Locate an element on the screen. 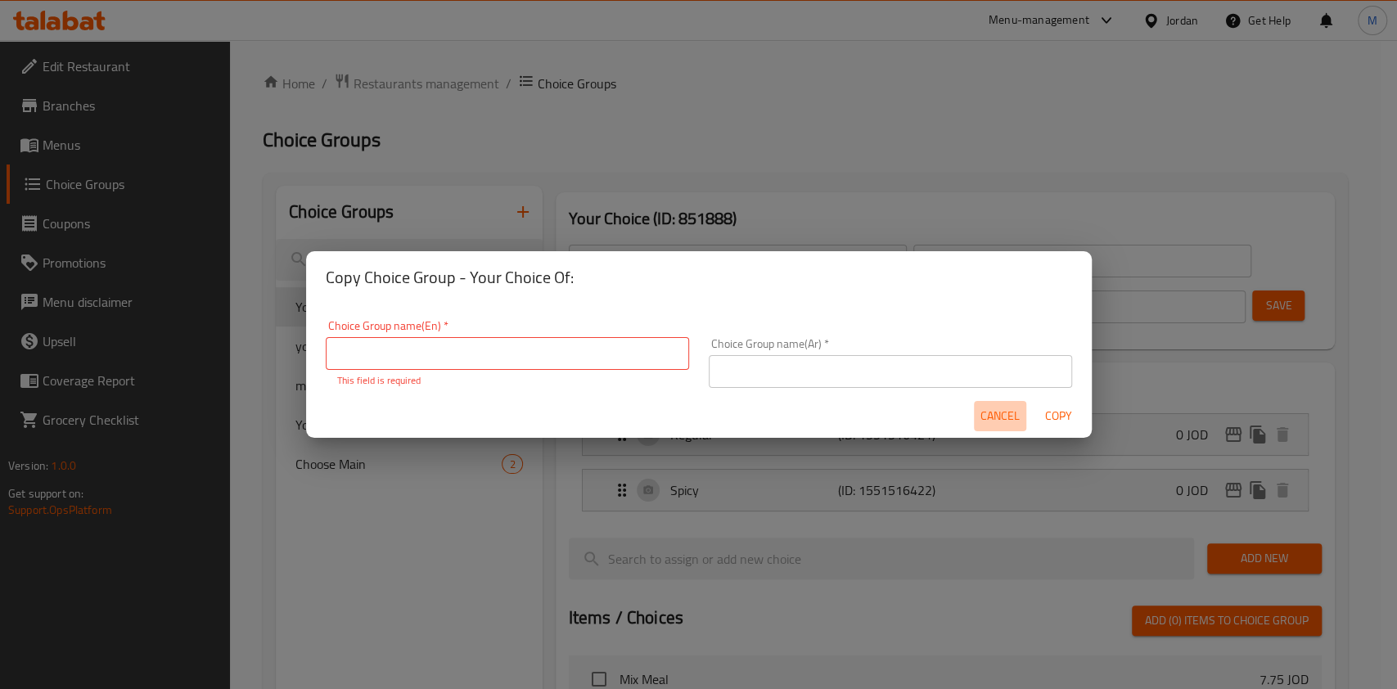 The height and width of the screenshot is (689, 1397). span: Copy is located at coordinates (1059, 416).